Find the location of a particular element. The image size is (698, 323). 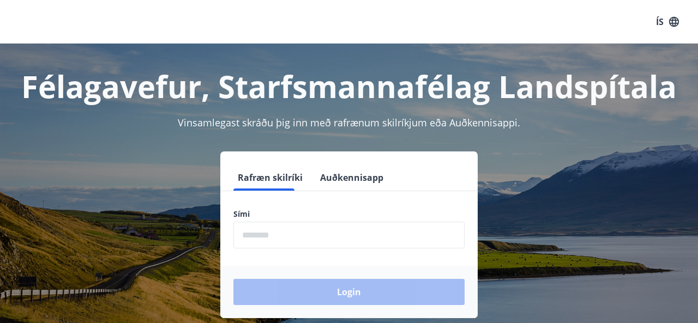

span: Vinsamlegast skráðu þig inn með rafrænum skilríkjum eða Auðkennisappi. is located at coordinates (349, 123).